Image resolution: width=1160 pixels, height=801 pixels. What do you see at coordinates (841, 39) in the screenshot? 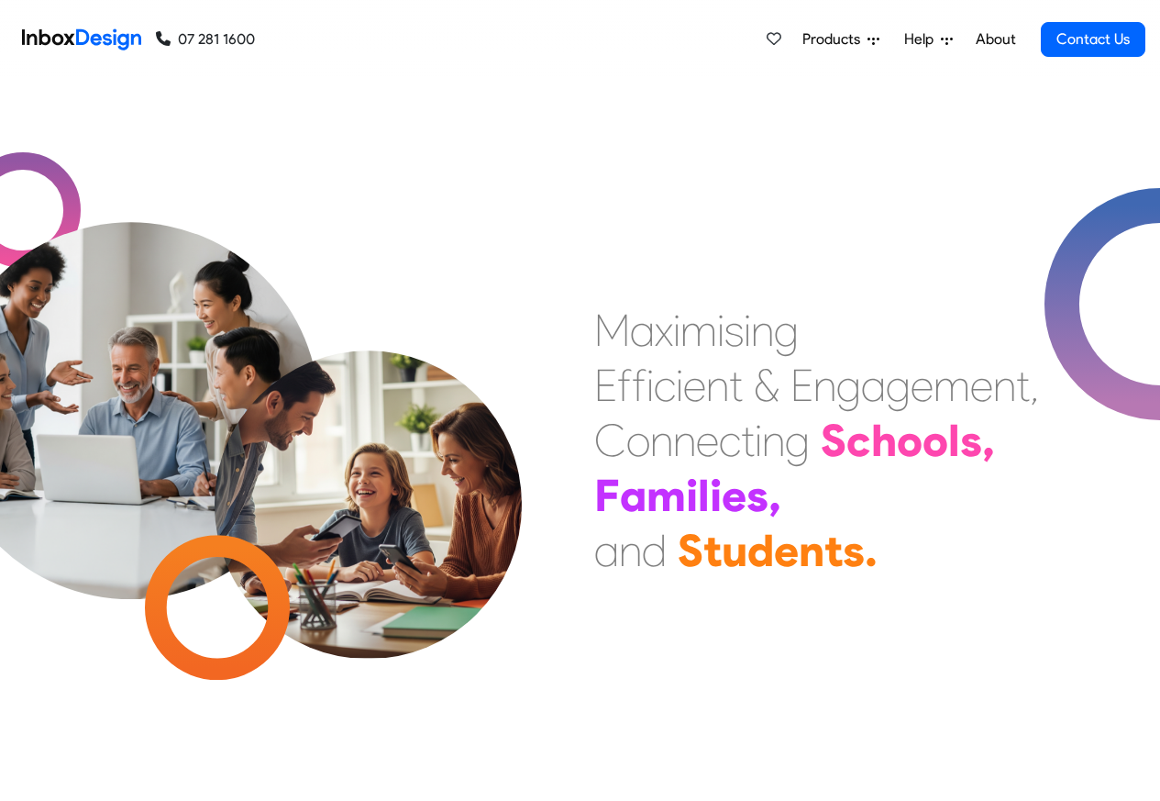
I see `a: Products` at bounding box center [841, 39].